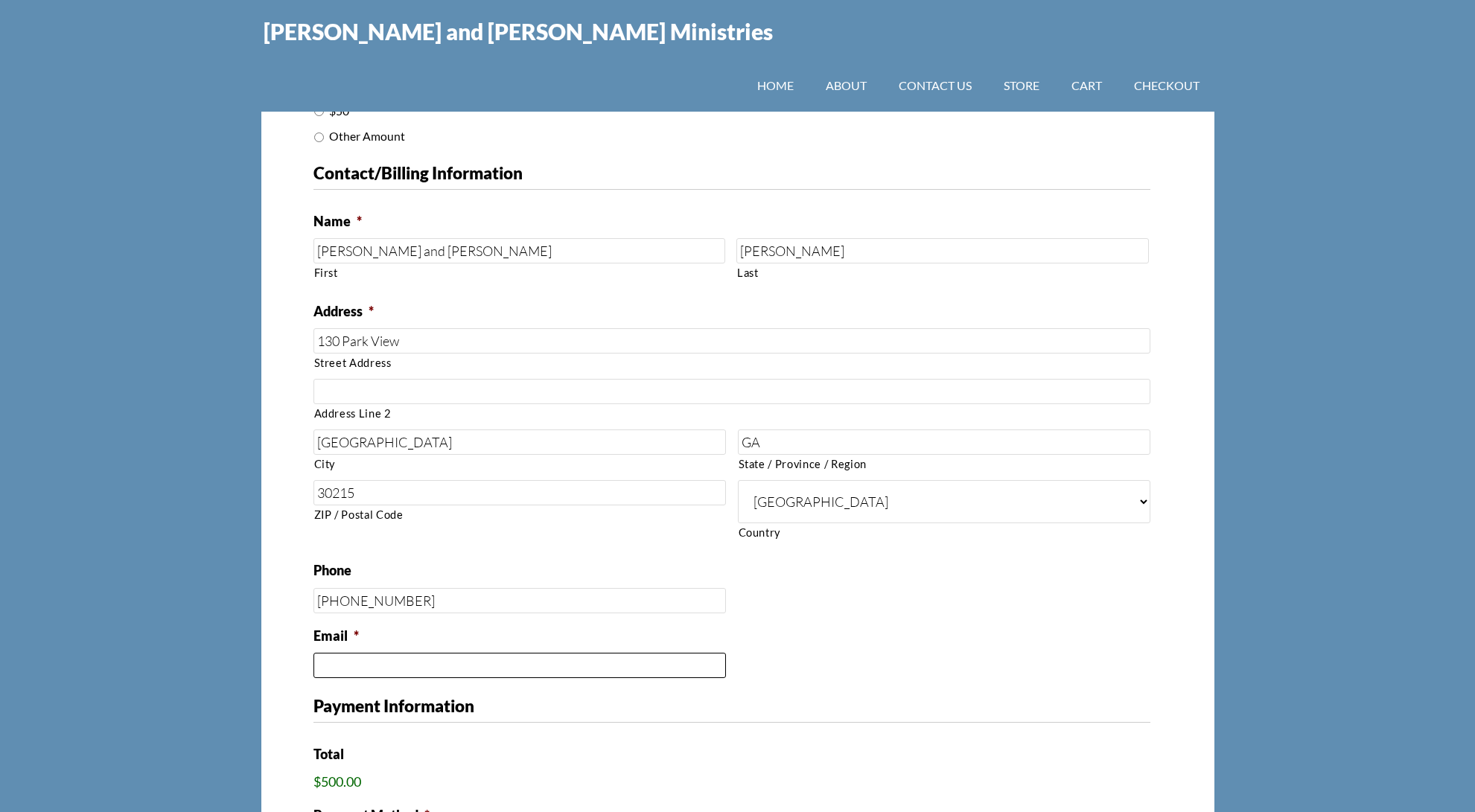 Image resolution: width=1475 pixels, height=812 pixels. I want to click on h2: Payment Information, so click(726, 705).